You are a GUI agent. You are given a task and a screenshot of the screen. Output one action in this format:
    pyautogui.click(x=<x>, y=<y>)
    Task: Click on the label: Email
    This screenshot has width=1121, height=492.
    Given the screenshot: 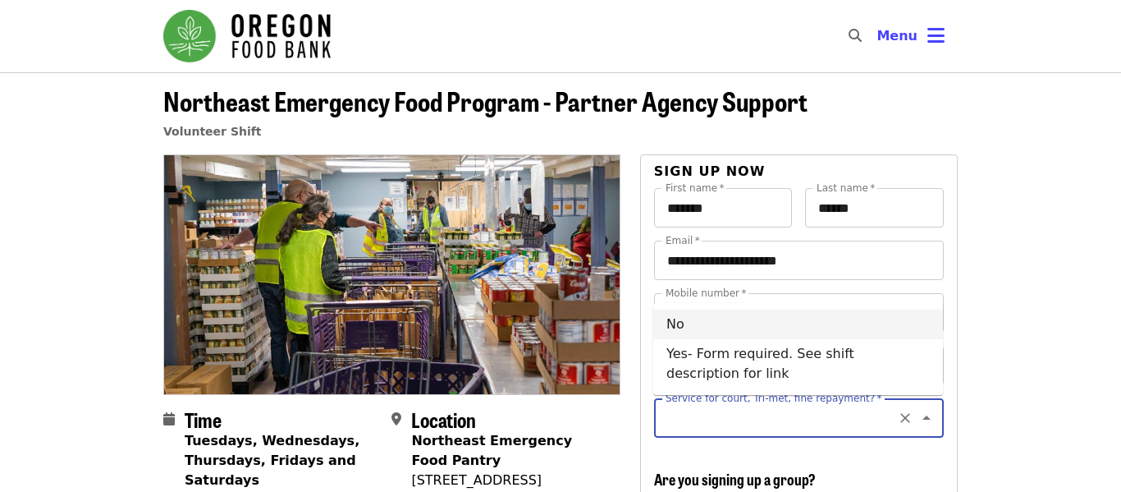 What is the action you would take?
    pyautogui.click(x=683, y=240)
    